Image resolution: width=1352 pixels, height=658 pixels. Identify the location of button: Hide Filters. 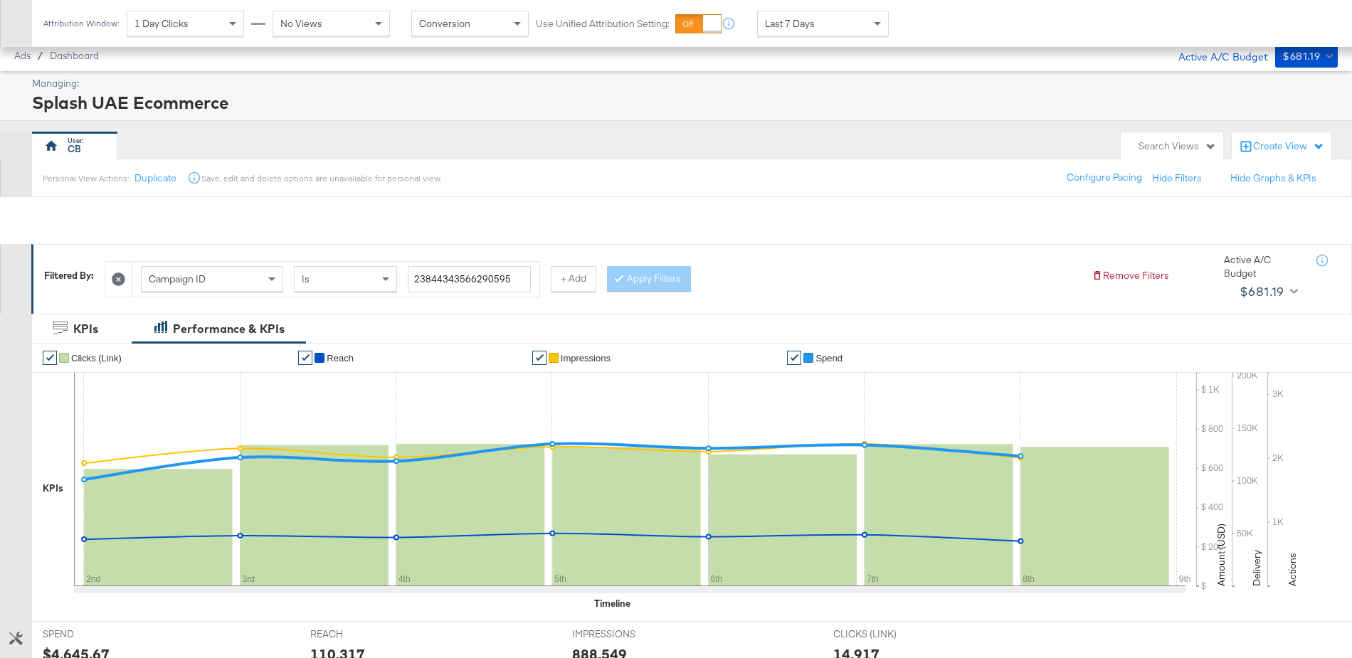
(1177, 178).